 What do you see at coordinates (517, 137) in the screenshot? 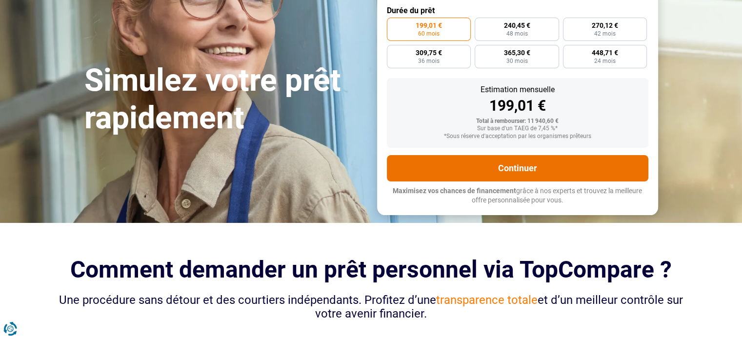
I see `div: *Sous réserve d'acceptation par les organismes prêteurs` at bounding box center [517, 137].